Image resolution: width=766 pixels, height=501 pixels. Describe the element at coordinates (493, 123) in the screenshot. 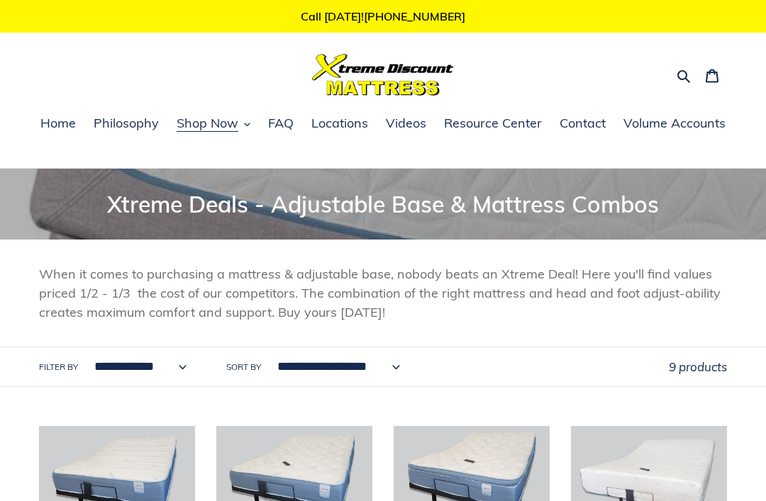

I see `span: Resource Center` at that location.